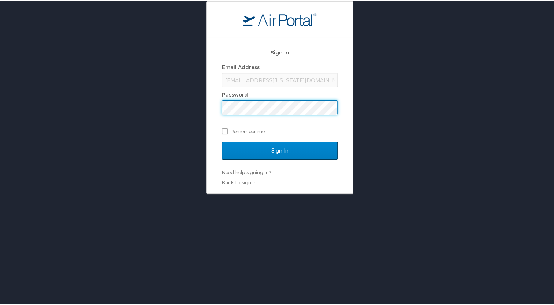  What do you see at coordinates (235, 93) in the screenshot?
I see `label: Password` at bounding box center [235, 93].